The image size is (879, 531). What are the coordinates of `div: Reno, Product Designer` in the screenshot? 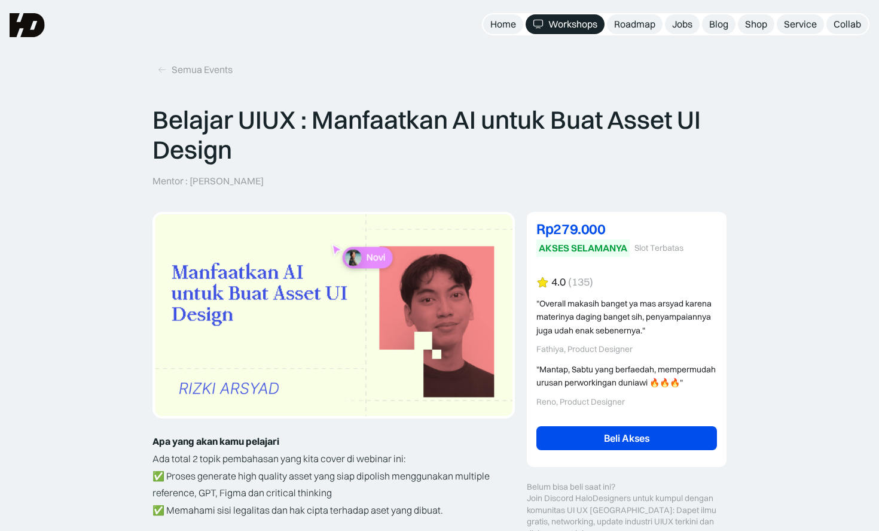 It's located at (627, 401).